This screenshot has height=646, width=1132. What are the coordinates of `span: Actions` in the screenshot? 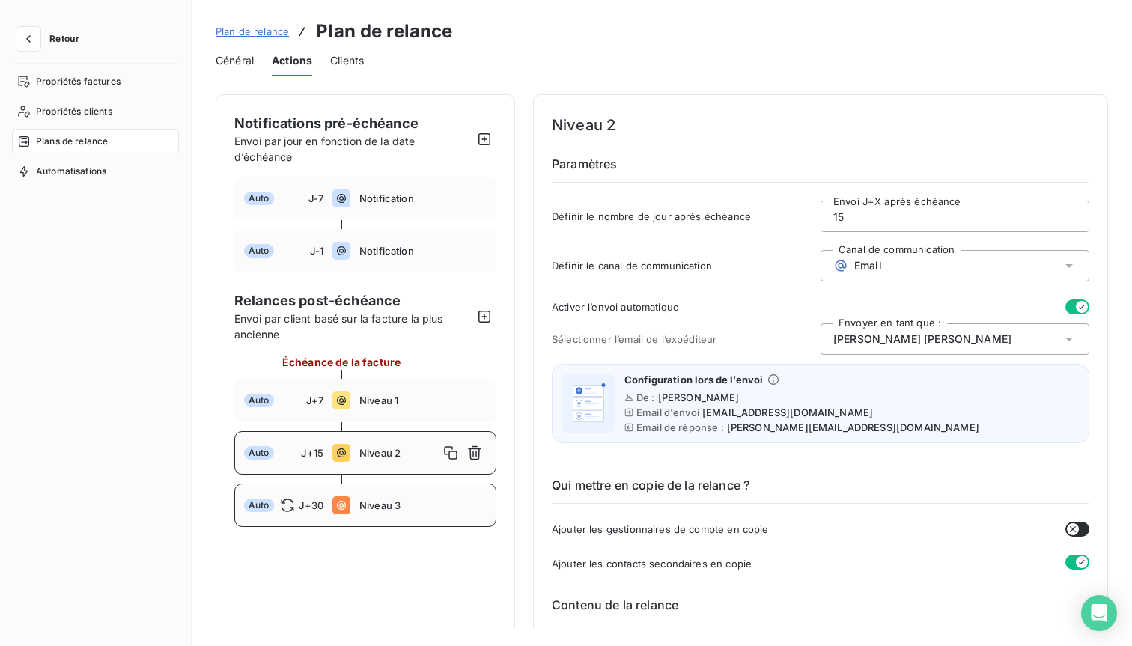 It's located at (292, 61).